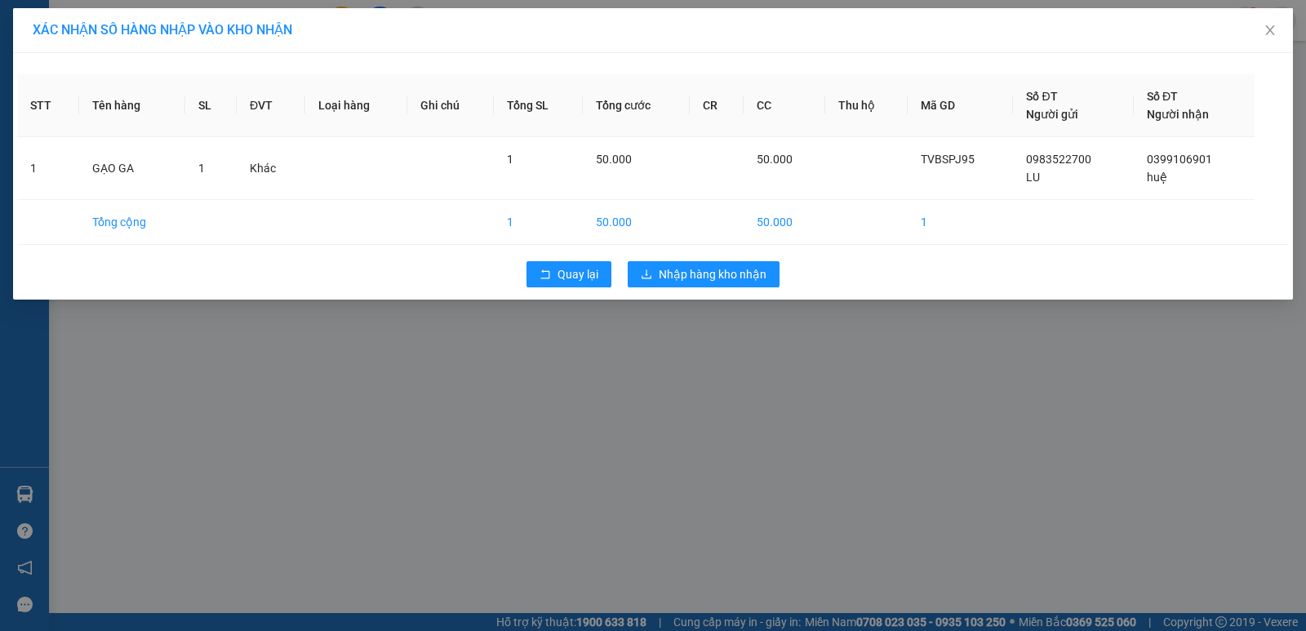 The width and height of the screenshot is (1306, 631). Describe the element at coordinates (131, 222) in the screenshot. I see `td: Tổng cộng` at that location.